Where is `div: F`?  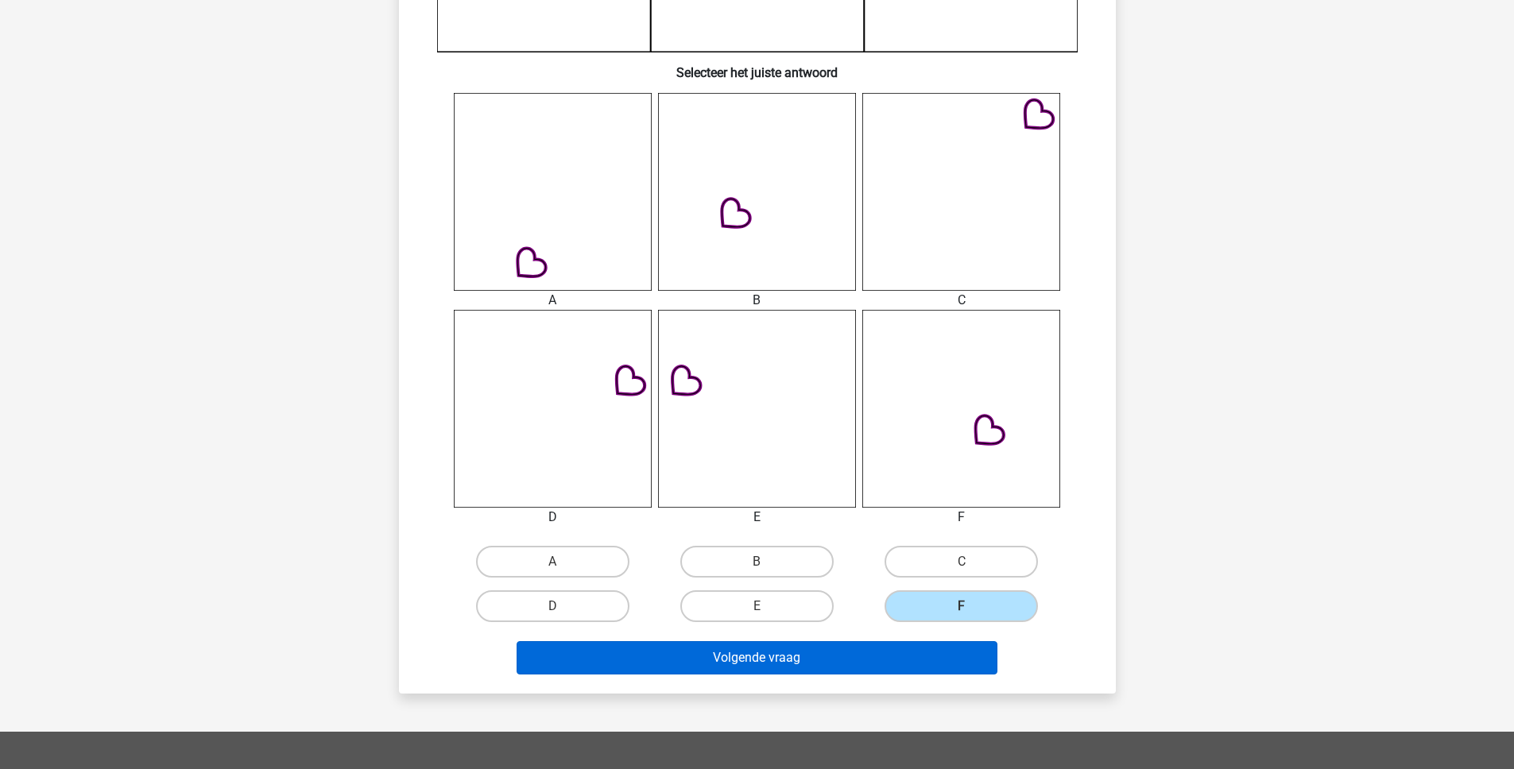 div: F is located at coordinates (961, 517).